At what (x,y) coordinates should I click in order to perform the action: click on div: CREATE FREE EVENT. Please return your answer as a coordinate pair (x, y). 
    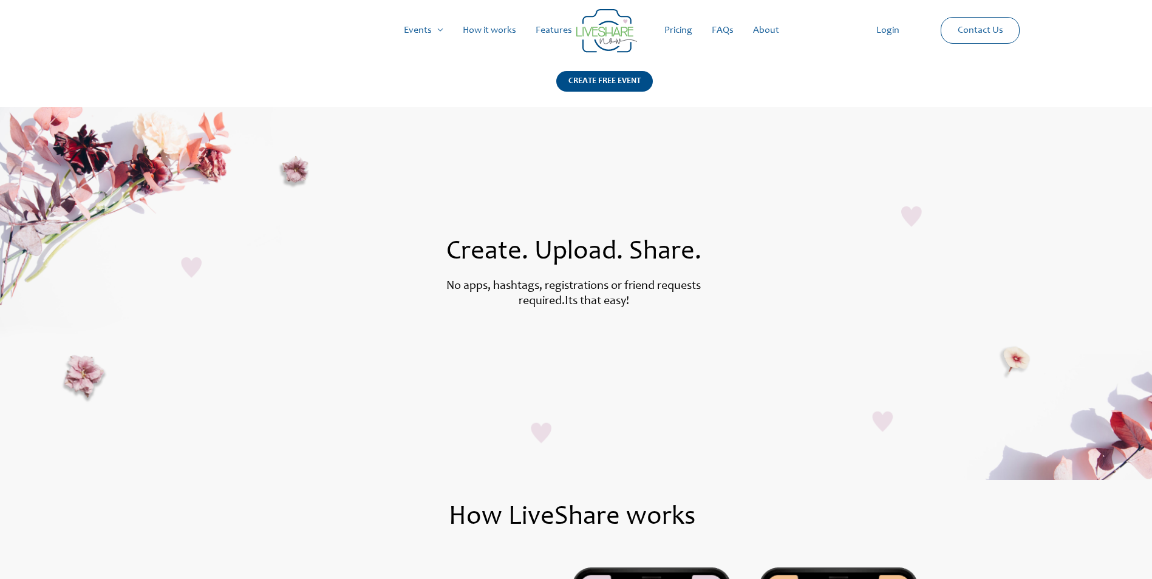
    Looking at the image, I should click on (604, 81).